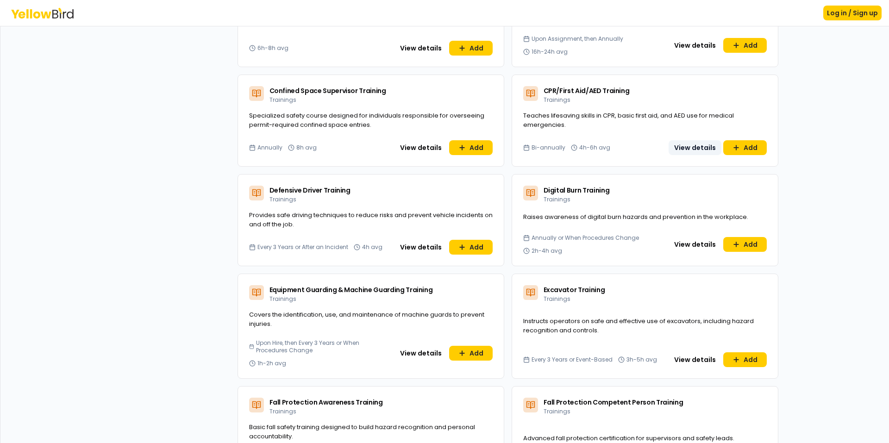 The height and width of the screenshot is (443, 889). I want to click on span: Confined Space Supervisor Training, so click(328, 91).